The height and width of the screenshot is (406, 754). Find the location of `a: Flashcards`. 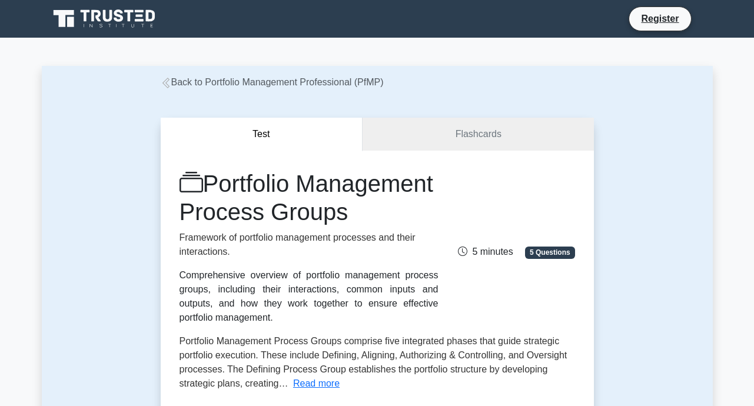

a: Flashcards is located at coordinates (478, 134).